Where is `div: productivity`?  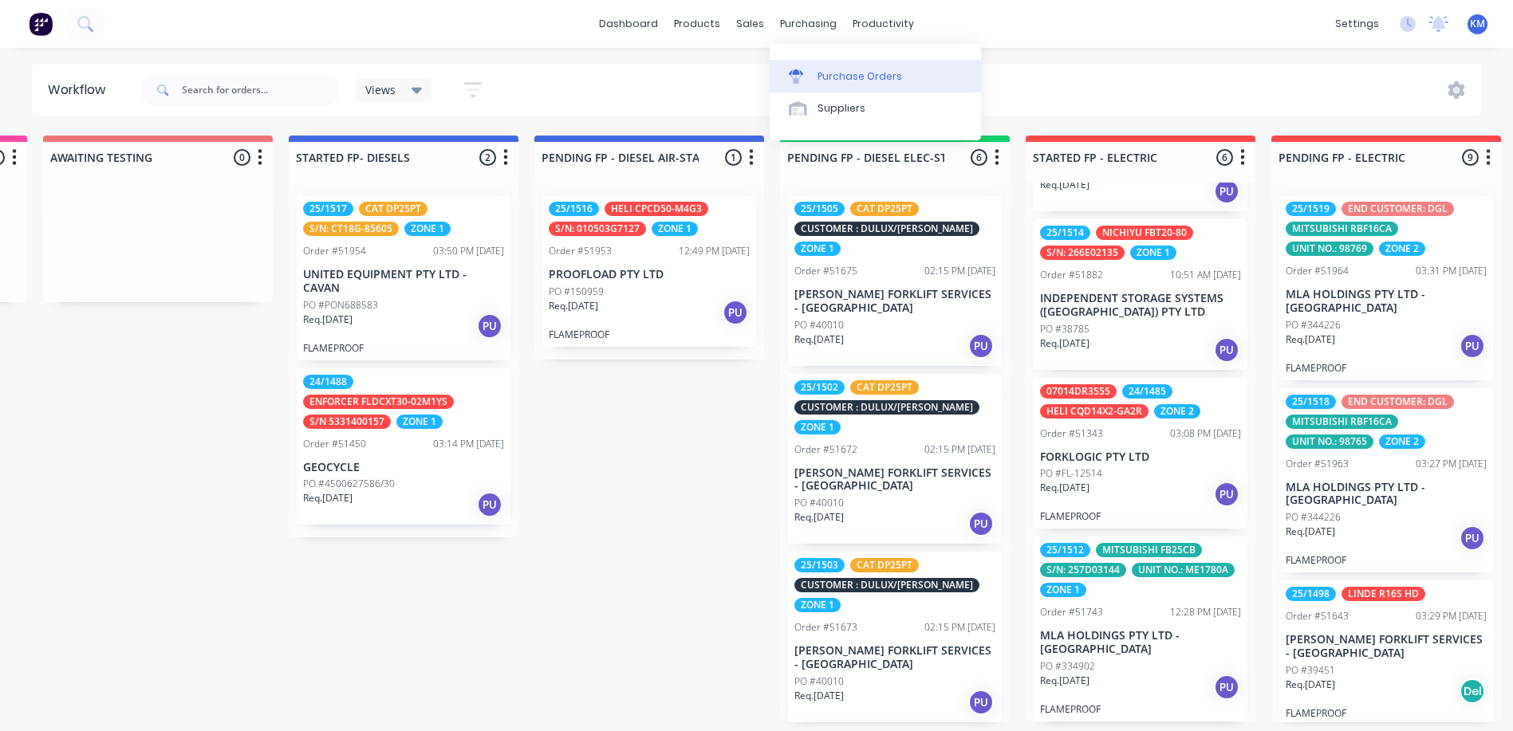 div: productivity is located at coordinates (883, 24).